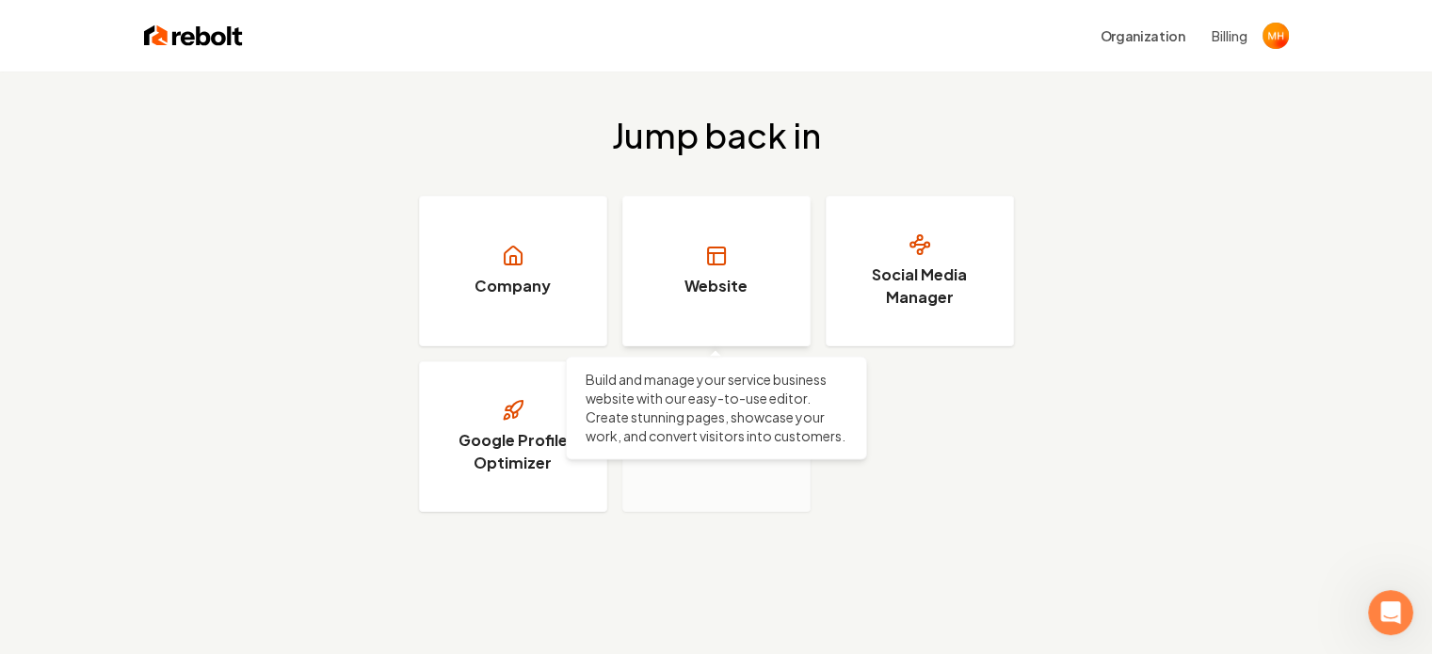 This screenshot has width=1432, height=654. I want to click on a: Website, so click(717, 271).